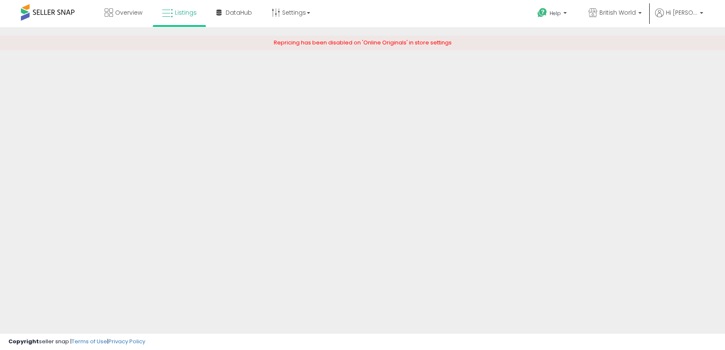  What do you see at coordinates (127, 341) in the screenshot?
I see `a: Privacy Policy` at bounding box center [127, 341].